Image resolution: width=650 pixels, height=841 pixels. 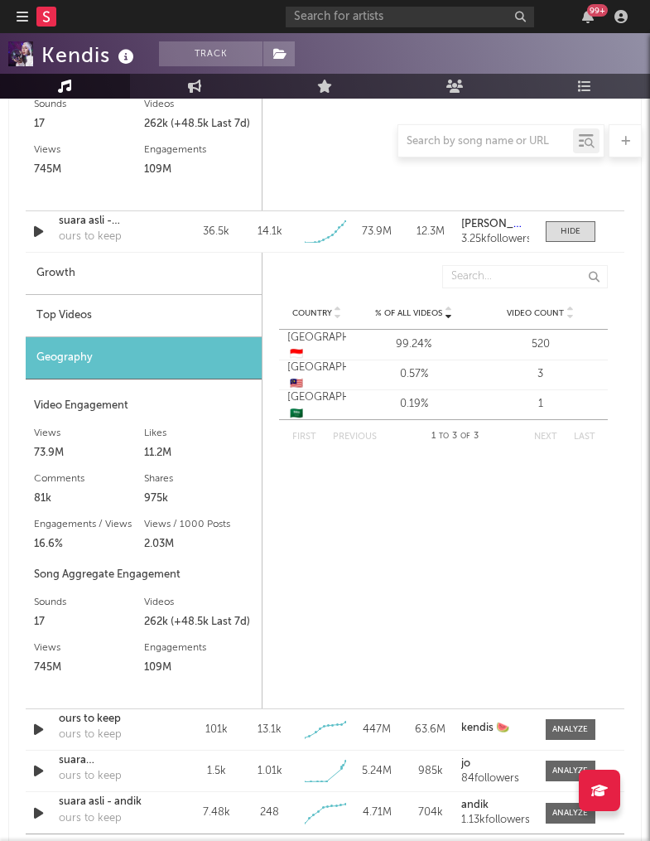 What do you see at coordinates (597, 10) in the screenshot?
I see `div: 99 +` at bounding box center [597, 10].